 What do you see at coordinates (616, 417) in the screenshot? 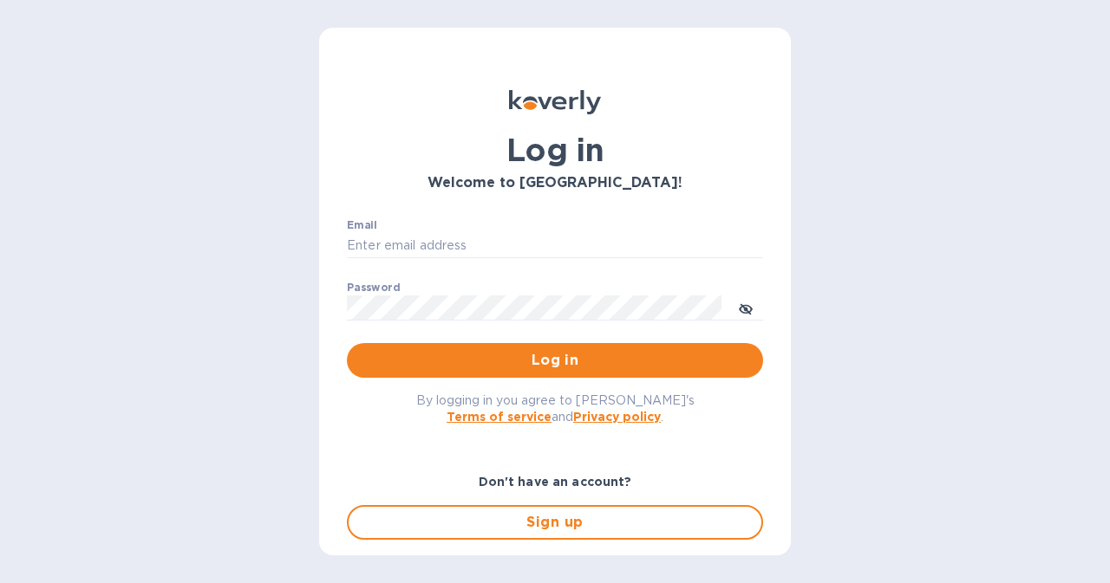
I see `a: Privacy policy` at bounding box center [616, 417].